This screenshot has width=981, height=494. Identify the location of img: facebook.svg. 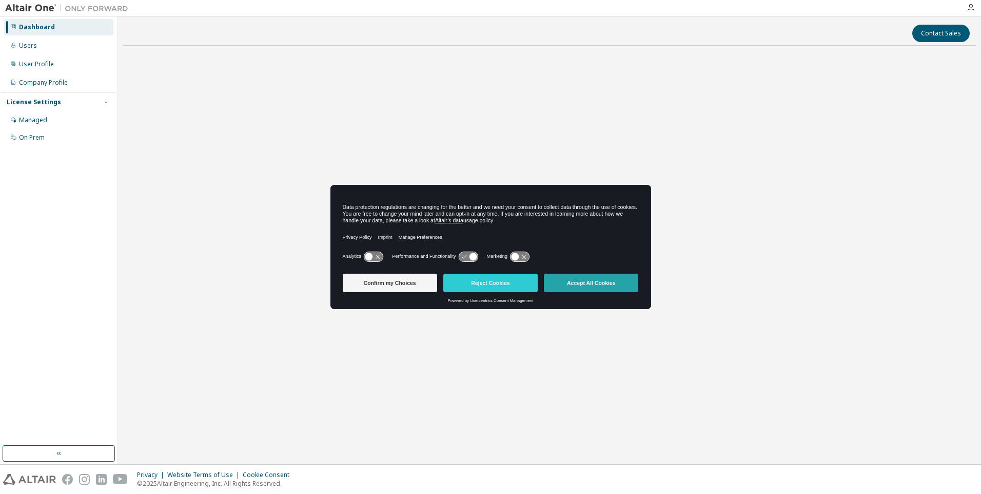
(67, 479).